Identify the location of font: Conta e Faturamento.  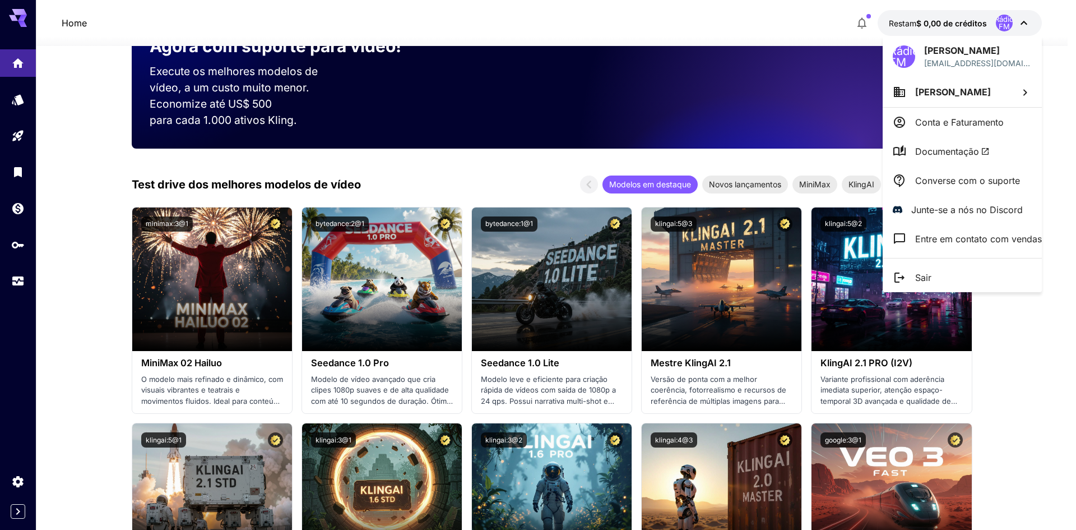
(960, 122).